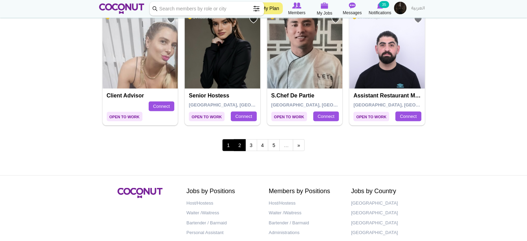 The height and width of the screenshot is (241, 527). Describe the element at coordinates (141, 96) in the screenshot. I see `h4: Client Advisor` at that location.